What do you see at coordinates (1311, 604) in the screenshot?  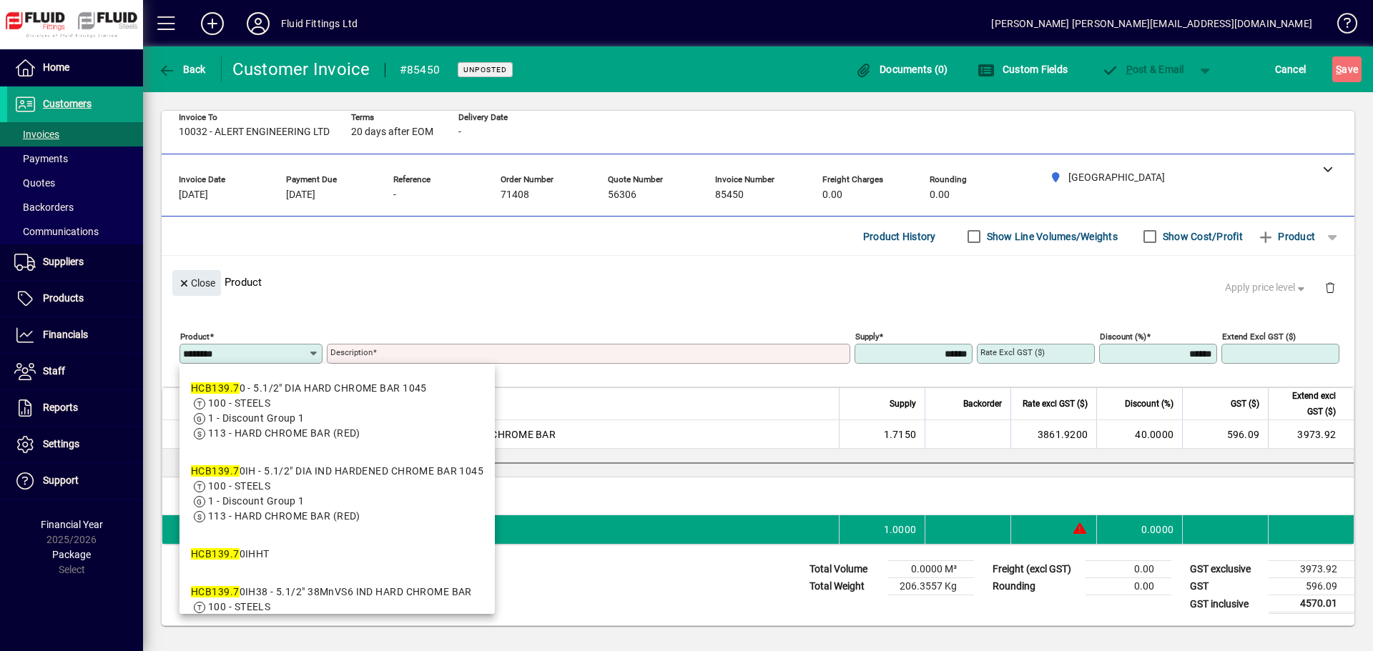 I see `td: 4570.01` at bounding box center [1311, 604].